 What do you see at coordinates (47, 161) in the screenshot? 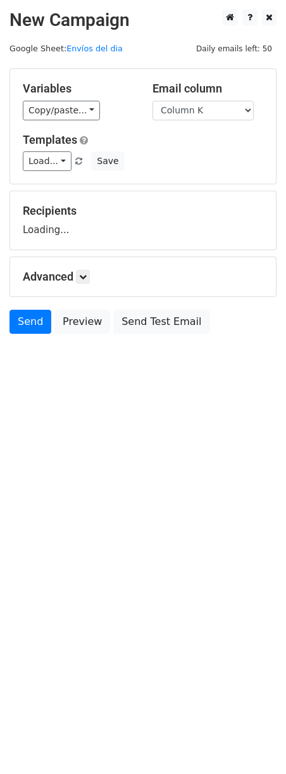
I see `a: Load...` at bounding box center [47, 161].